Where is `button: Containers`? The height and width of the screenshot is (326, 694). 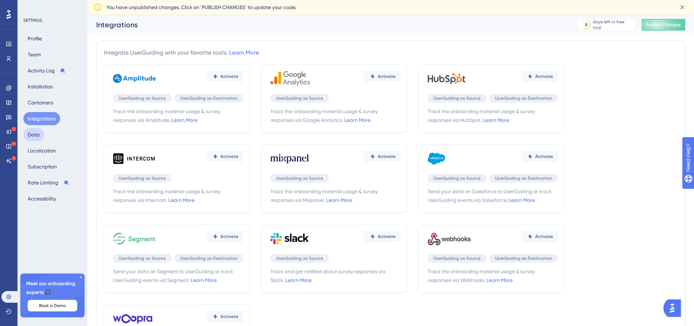
button: Containers is located at coordinates (40, 103).